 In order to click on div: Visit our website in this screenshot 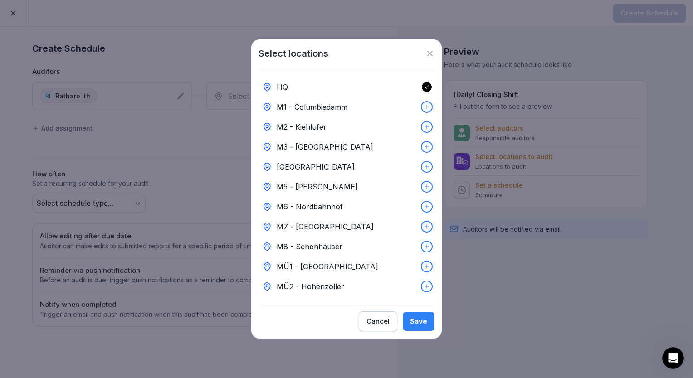, I will do `click(85, 225)`.